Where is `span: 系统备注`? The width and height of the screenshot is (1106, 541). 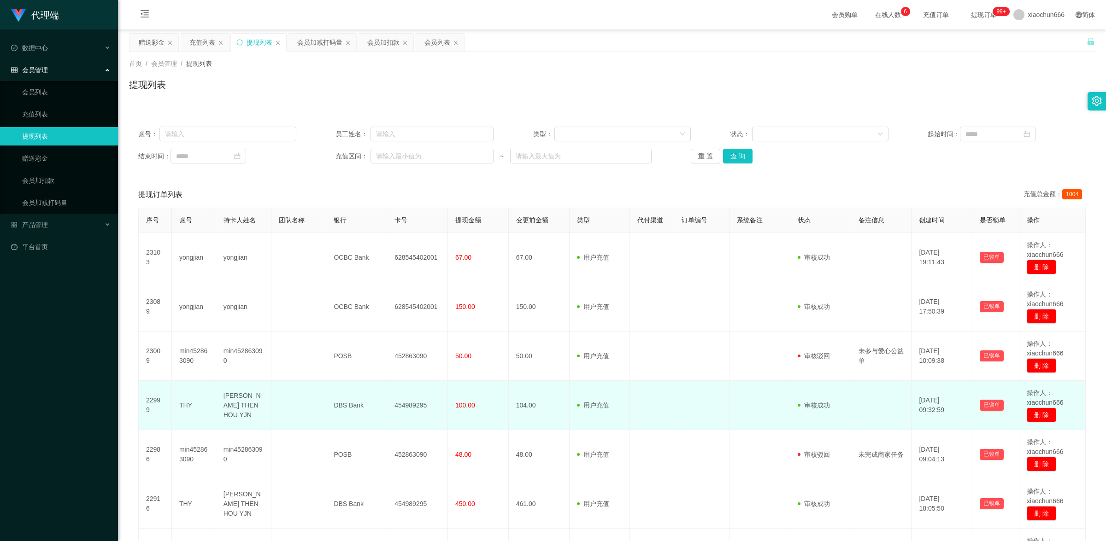
span: 系统备注 is located at coordinates (750, 220).